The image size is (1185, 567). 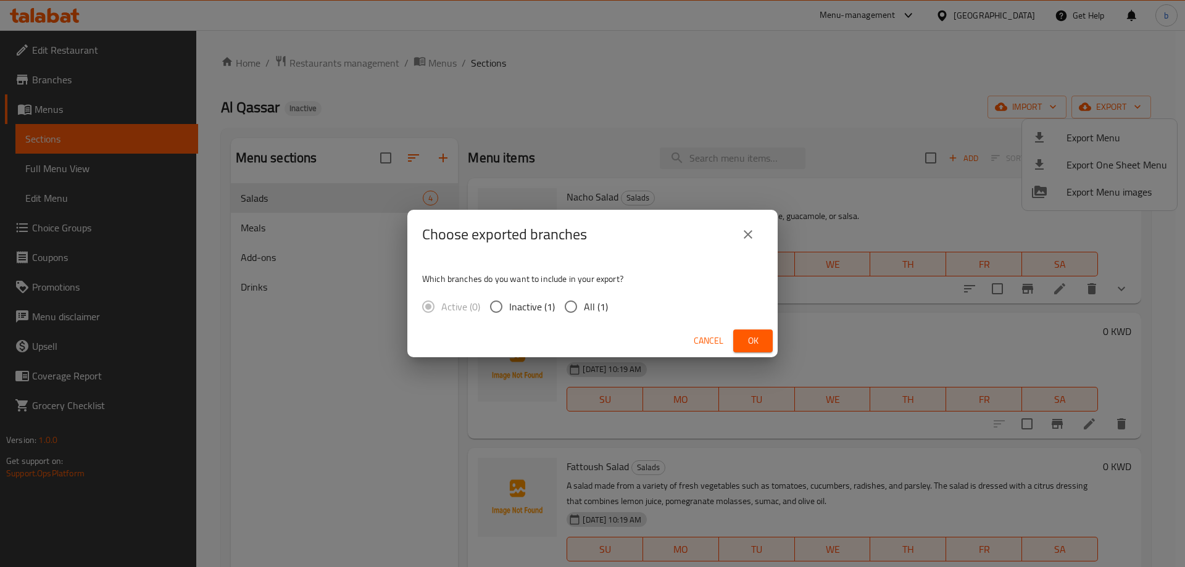 I want to click on span: Inactive (1), so click(x=532, y=307).